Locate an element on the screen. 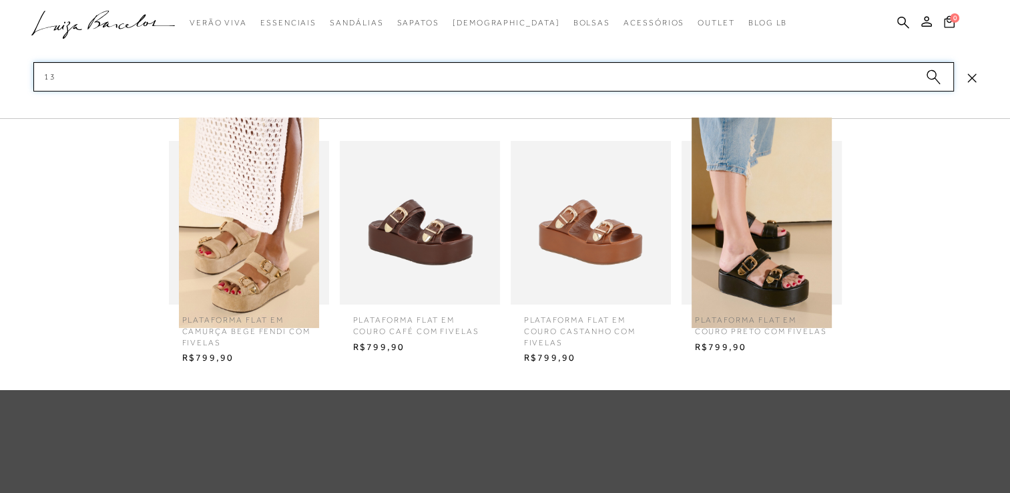  a: PLATAFORMA FLAT EM COURO CAFÉ COM FIVELAS PLATAFORMA FLAT EM COURO CAFÉ COM FIVELAS R$799,90 is located at coordinates (420, 248).